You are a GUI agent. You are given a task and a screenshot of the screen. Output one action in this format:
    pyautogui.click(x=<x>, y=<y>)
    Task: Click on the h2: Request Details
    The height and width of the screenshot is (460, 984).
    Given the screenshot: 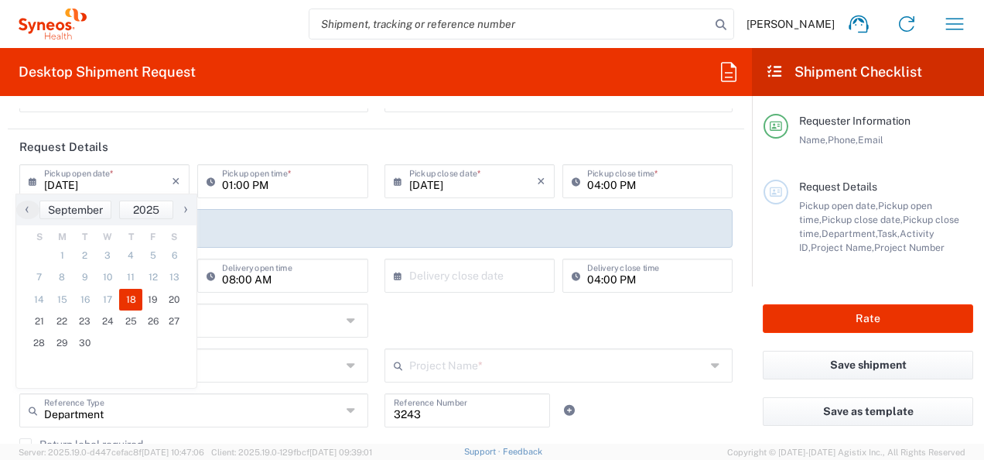 What is the action you would take?
    pyautogui.click(x=63, y=147)
    